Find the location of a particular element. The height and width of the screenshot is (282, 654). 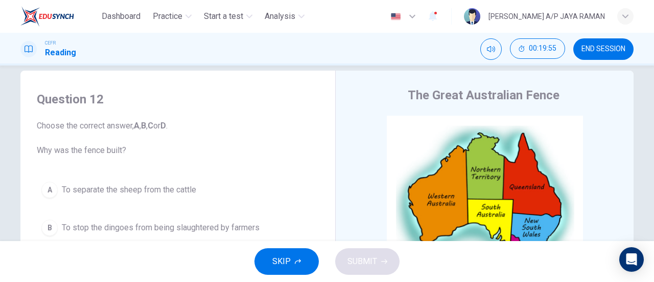

span: To separate the sheep from the cattle is located at coordinates (129, 190).